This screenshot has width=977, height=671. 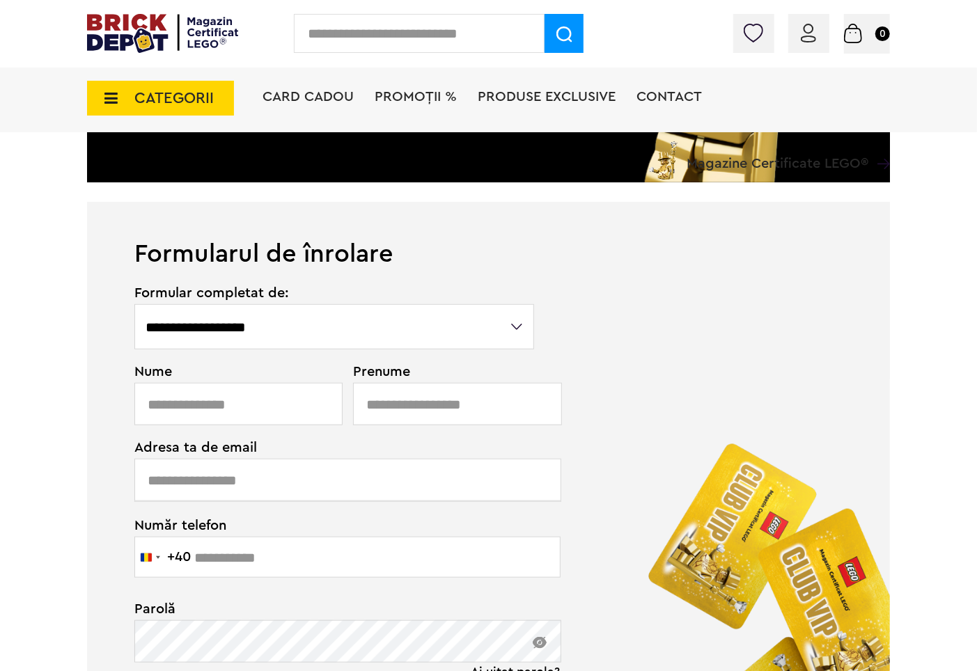 What do you see at coordinates (163, 557) in the screenshot?
I see `button: Selected country` at bounding box center [163, 557].